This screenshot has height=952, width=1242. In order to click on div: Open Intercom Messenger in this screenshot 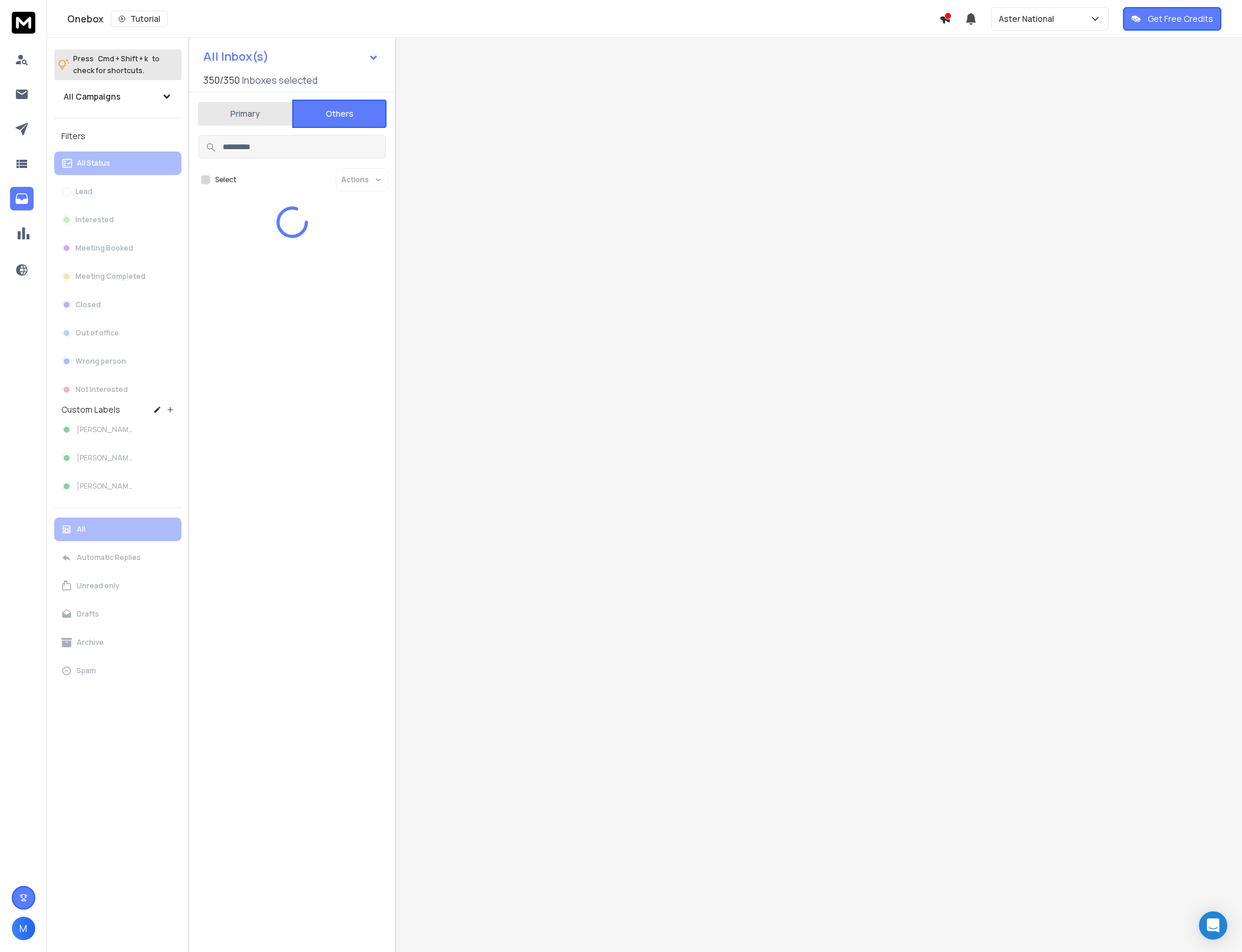, I will do `click(1213, 926)`.